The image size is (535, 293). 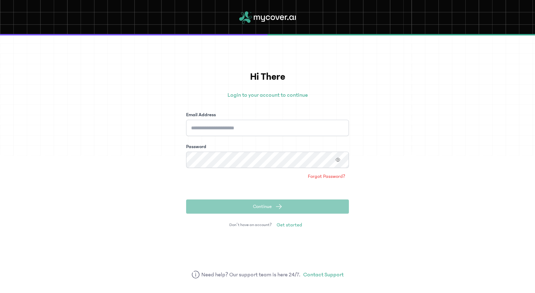 What do you see at coordinates (324, 274) in the screenshot?
I see `a: Contact Support` at bounding box center [324, 274].